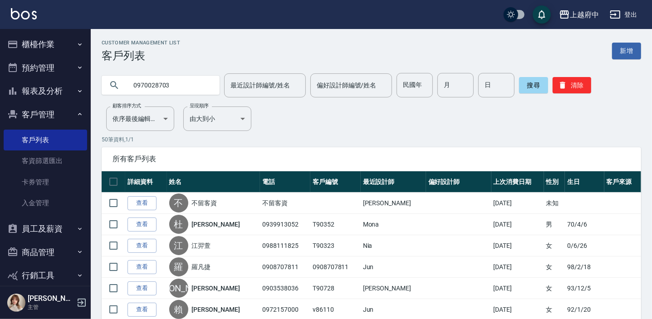 The height and width of the screenshot is (319, 652). I want to click on td: T90728, so click(335, 288).